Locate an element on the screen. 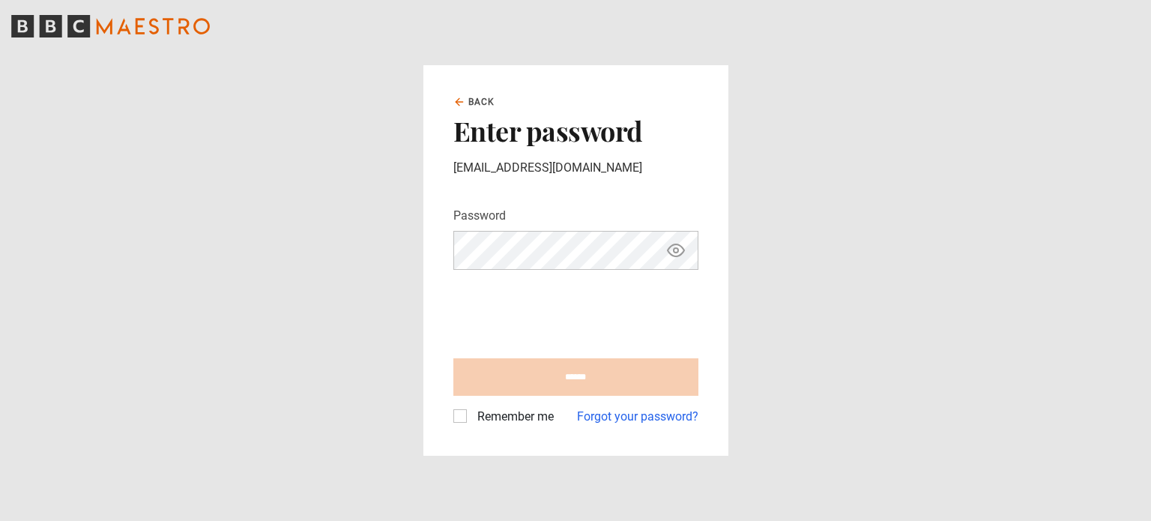 Image resolution: width=1151 pixels, height=521 pixels. a: Forgot your password? is located at coordinates (638, 417).